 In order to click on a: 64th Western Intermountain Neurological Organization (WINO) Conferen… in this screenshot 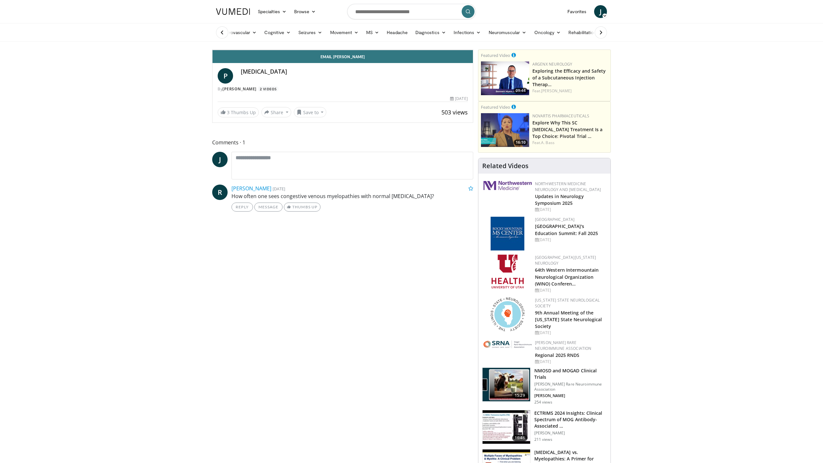, I will do `click(567, 277)`.